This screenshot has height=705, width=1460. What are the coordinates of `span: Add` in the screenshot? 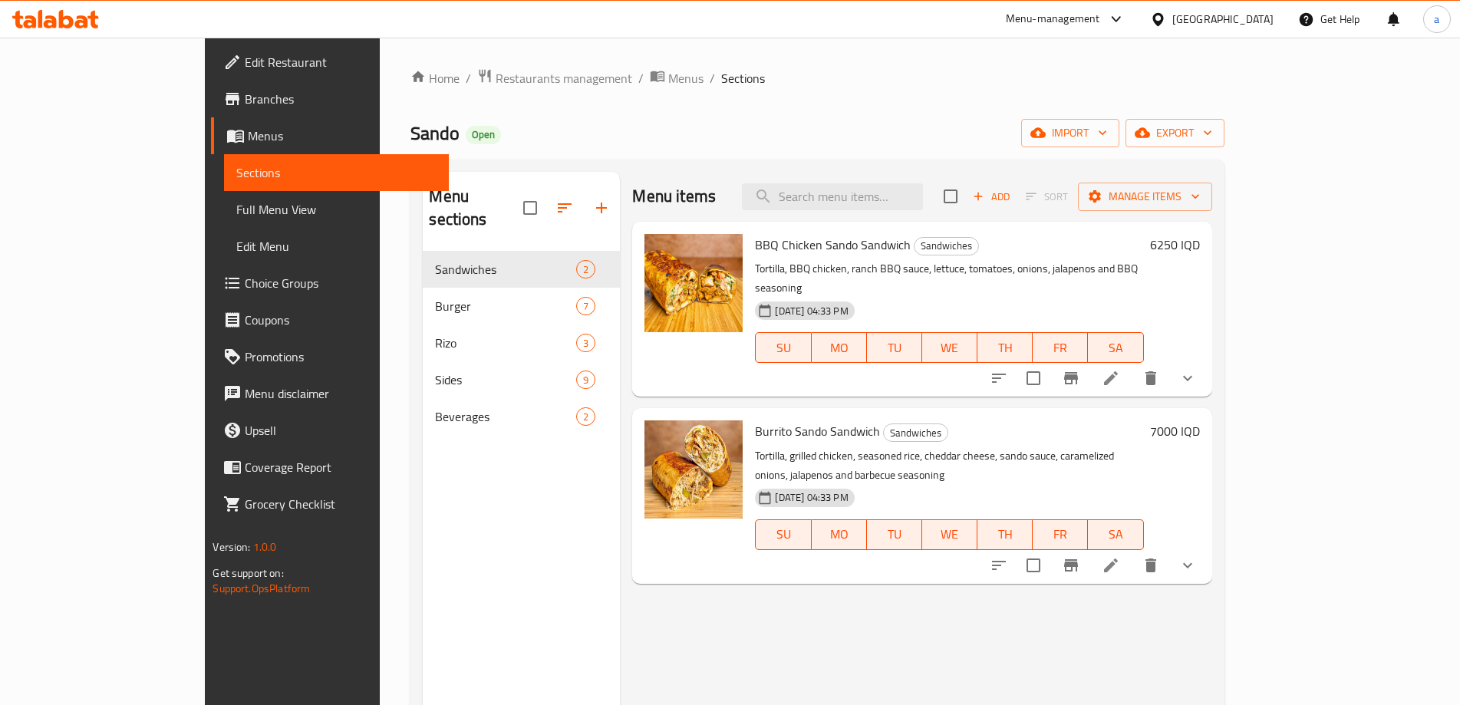 It's located at (991, 196).